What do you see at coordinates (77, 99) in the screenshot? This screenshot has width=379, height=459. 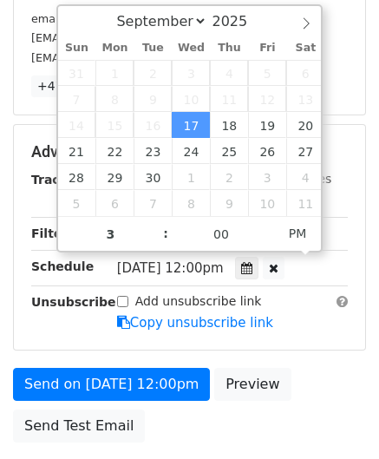 I see `span: September 7, 2025` at bounding box center [77, 99].